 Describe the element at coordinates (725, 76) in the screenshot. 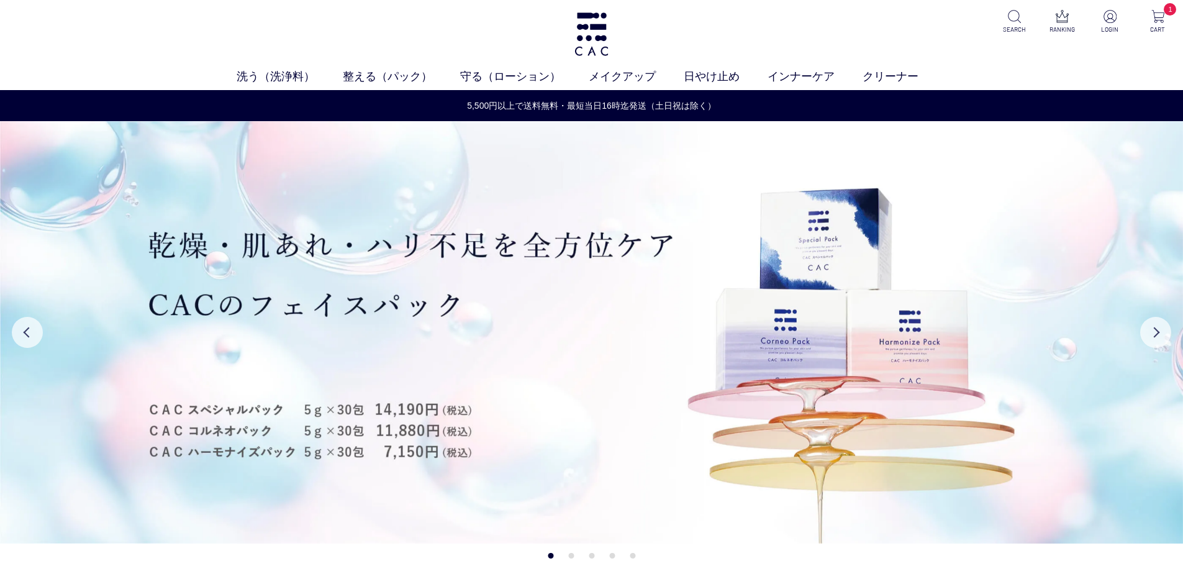

I see `a: 日やけ止め` at that location.